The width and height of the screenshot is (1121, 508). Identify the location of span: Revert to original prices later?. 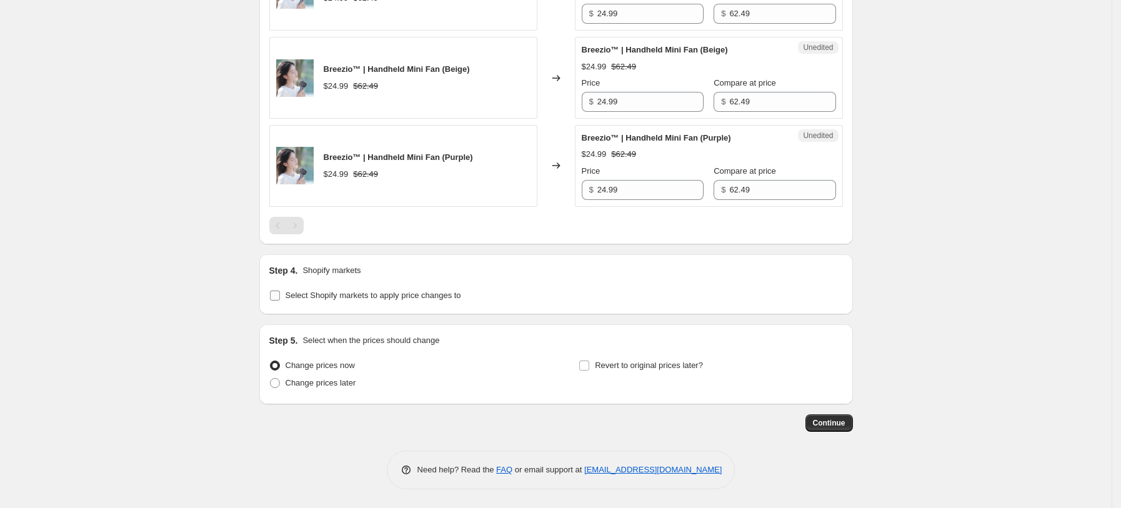
(649, 365).